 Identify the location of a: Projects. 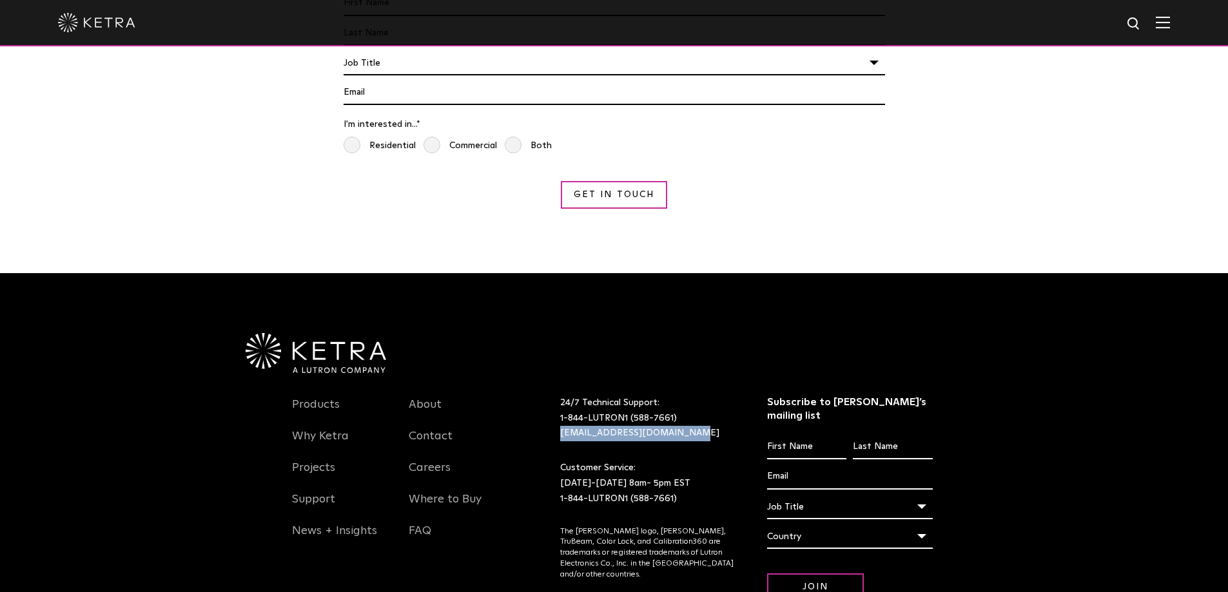
(313, 476).